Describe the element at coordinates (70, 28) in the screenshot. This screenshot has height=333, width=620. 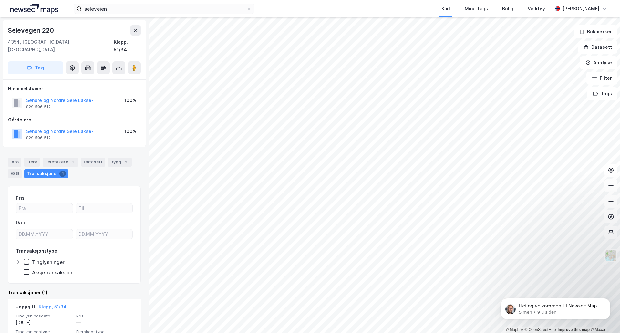
I see `p: Message from Simen, sent 9 u siden` at that location.